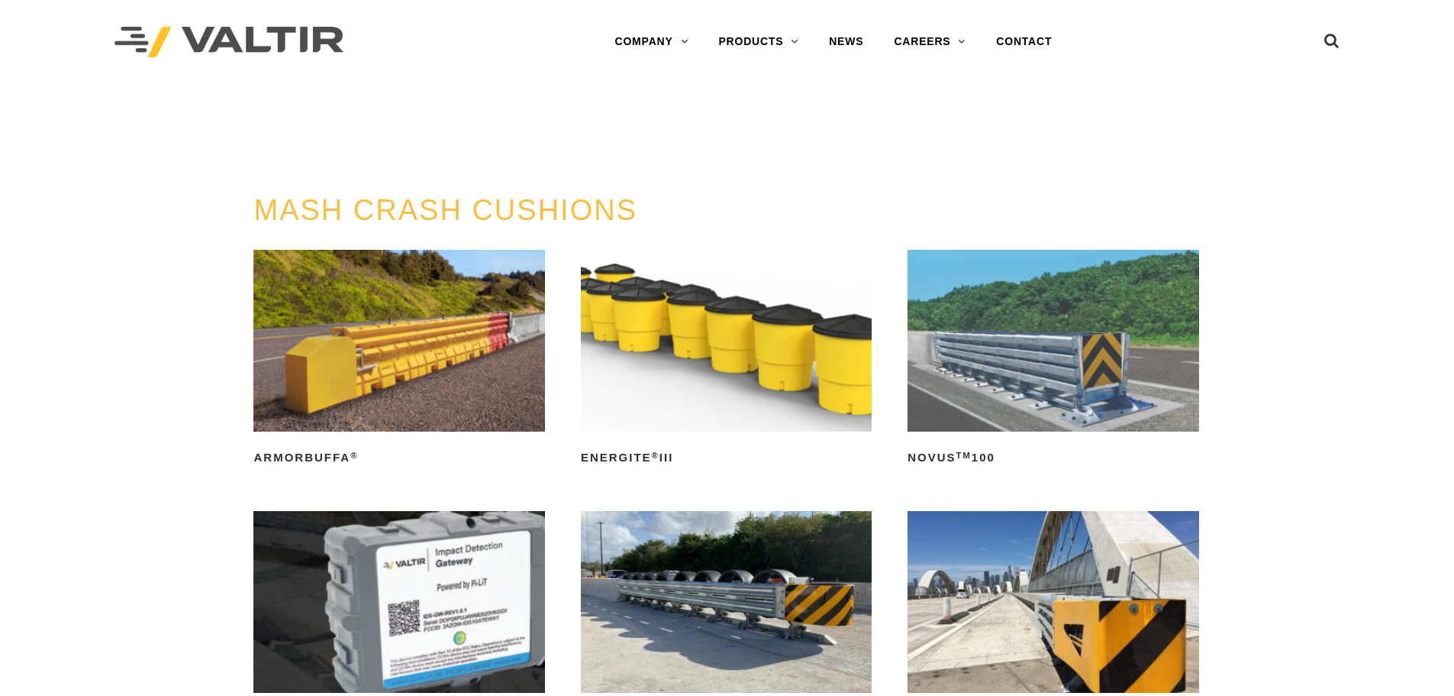 The width and height of the screenshot is (1454, 696). What do you see at coordinates (846, 42) in the screenshot?
I see `a: NEWS` at bounding box center [846, 42].